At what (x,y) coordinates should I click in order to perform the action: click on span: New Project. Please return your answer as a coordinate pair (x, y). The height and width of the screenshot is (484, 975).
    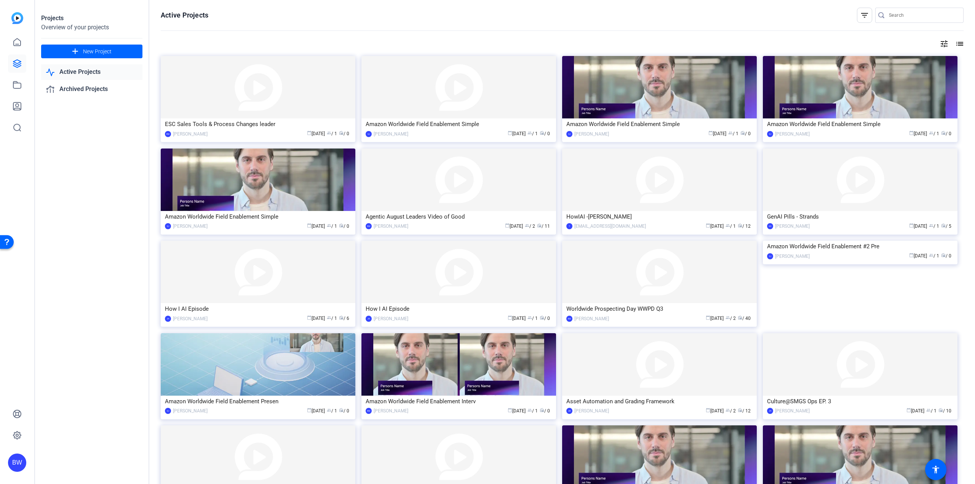
    Looking at the image, I should click on (97, 51).